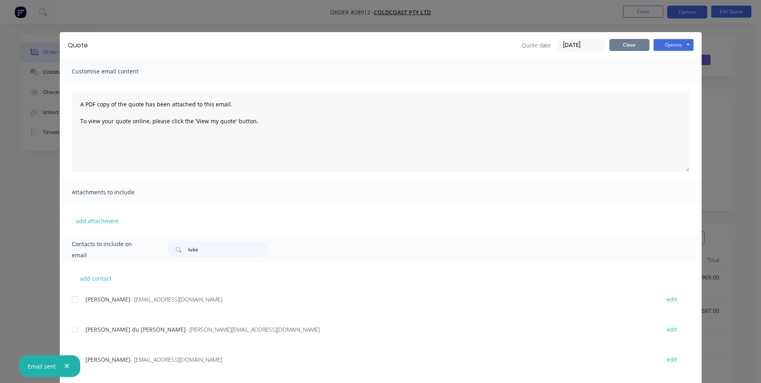  Describe the element at coordinates (381, 132) in the screenshot. I see `textarea: A PDF copy of the quote has been attached to this email. To view your quote online, please click ...` at that location.